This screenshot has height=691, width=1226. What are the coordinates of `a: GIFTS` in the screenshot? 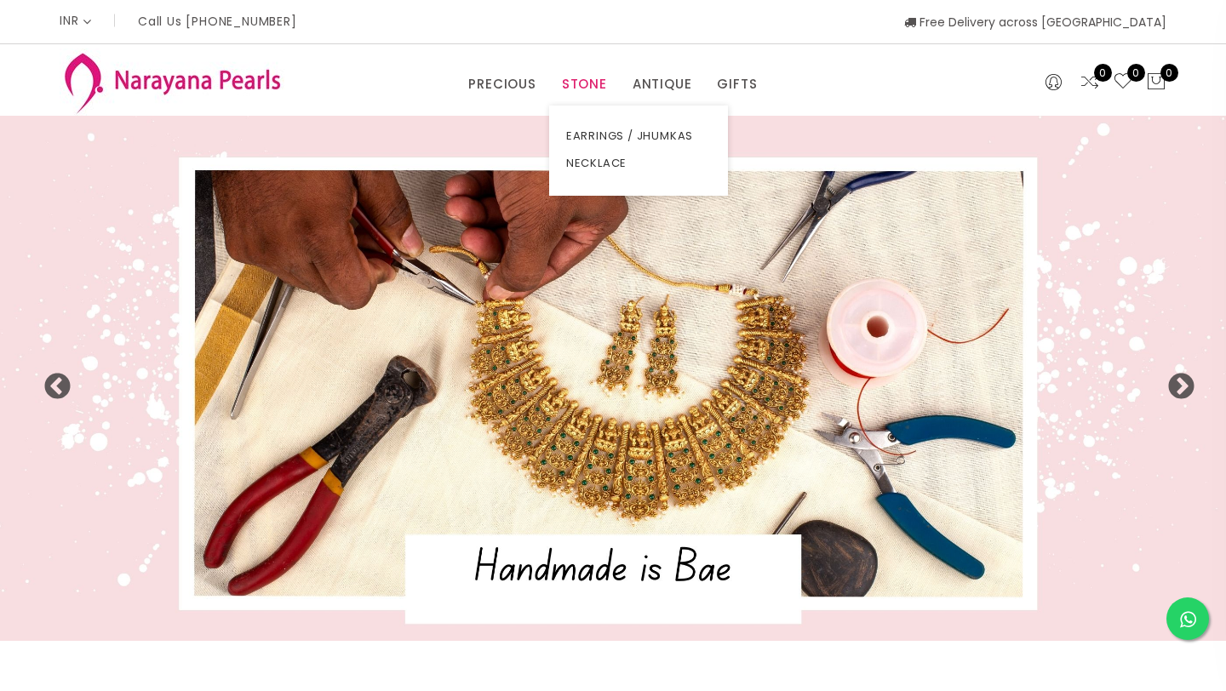 It's located at (737, 84).